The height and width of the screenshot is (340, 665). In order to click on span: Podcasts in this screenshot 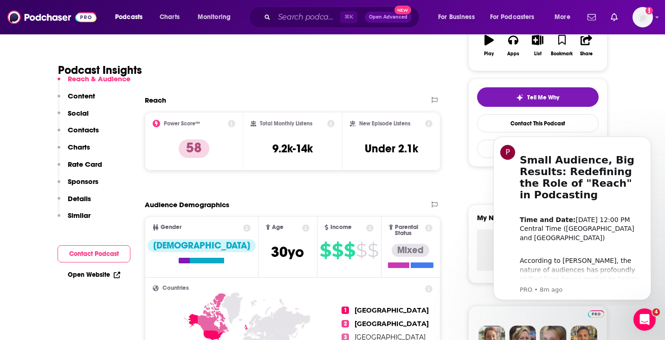, I will do `click(129, 17)`.